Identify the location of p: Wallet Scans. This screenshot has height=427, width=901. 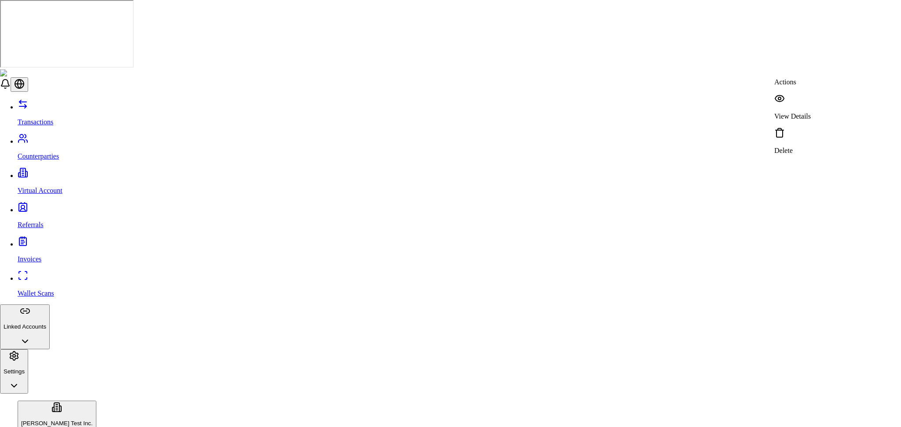
(459, 294).